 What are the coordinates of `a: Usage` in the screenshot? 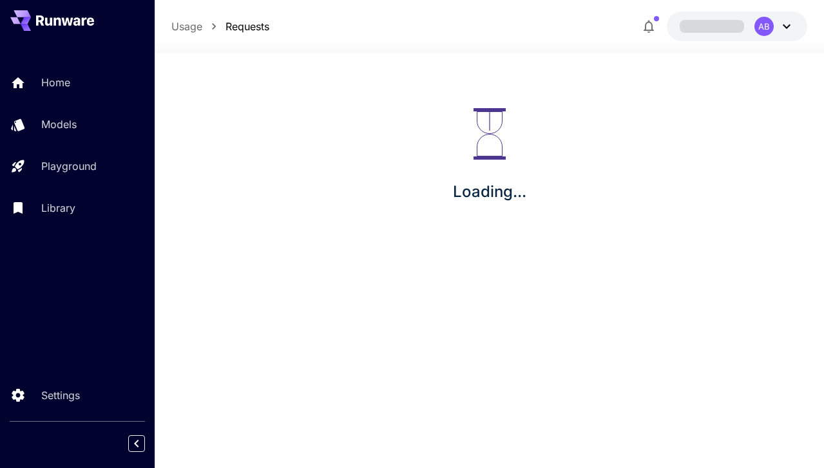 It's located at (187, 26).